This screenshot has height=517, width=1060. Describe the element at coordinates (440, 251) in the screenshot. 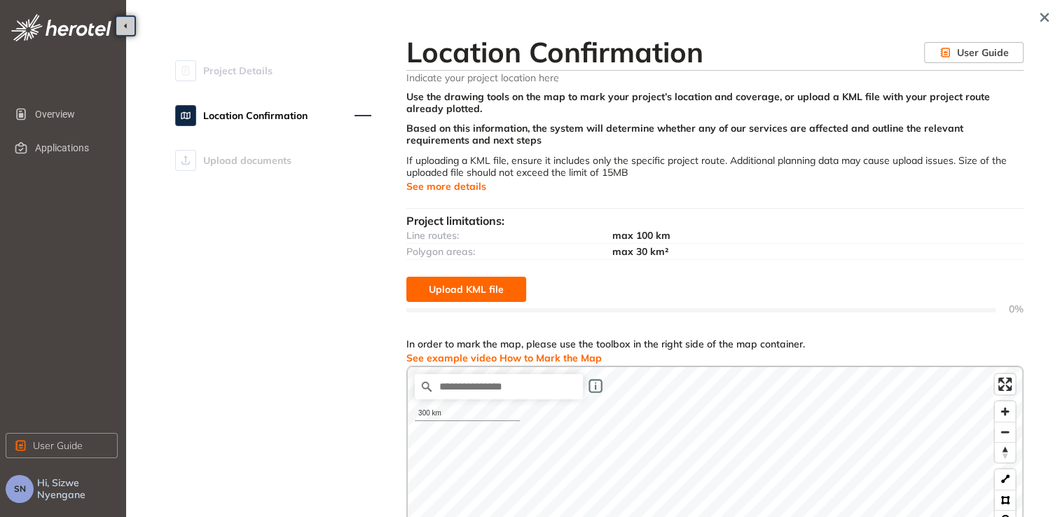

I see `span: Polygon areas:` at that location.